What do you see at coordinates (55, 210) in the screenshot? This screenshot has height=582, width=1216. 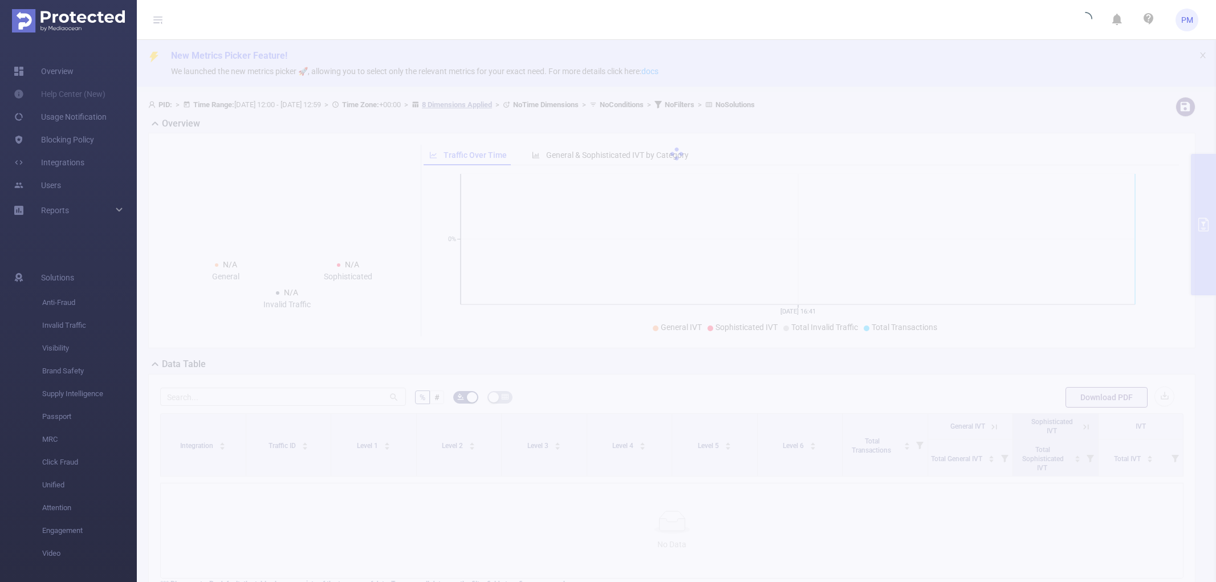 I see `span: Reports` at bounding box center [55, 210].